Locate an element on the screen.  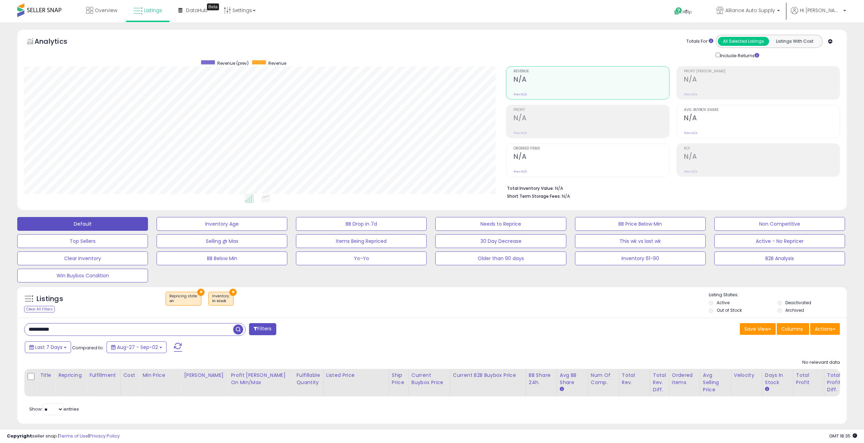
strong: Copyright is located at coordinates (19, 436).